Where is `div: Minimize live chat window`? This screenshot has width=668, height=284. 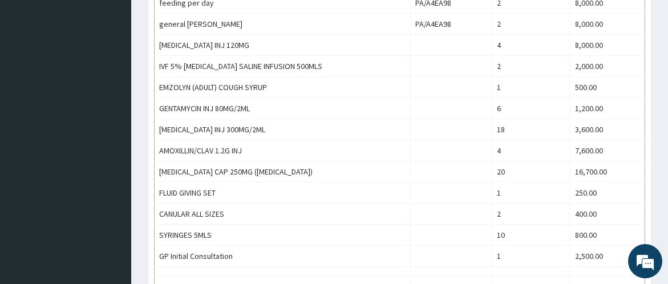
div: Minimize live chat window is located at coordinates (201, 19).